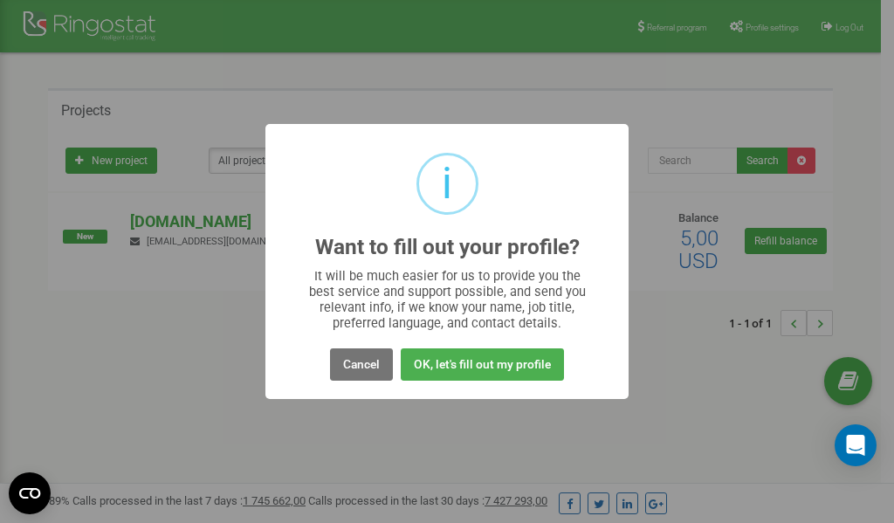 This screenshot has width=894, height=523. What do you see at coordinates (447, 247) in the screenshot?
I see `h2: Want to fill out your profile?` at bounding box center [447, 247].